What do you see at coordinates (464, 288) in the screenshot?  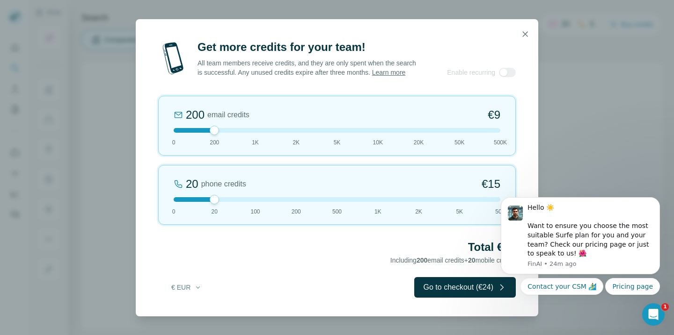 I see `button: Go to checkout (€24)` at bounding box center [464, 288].